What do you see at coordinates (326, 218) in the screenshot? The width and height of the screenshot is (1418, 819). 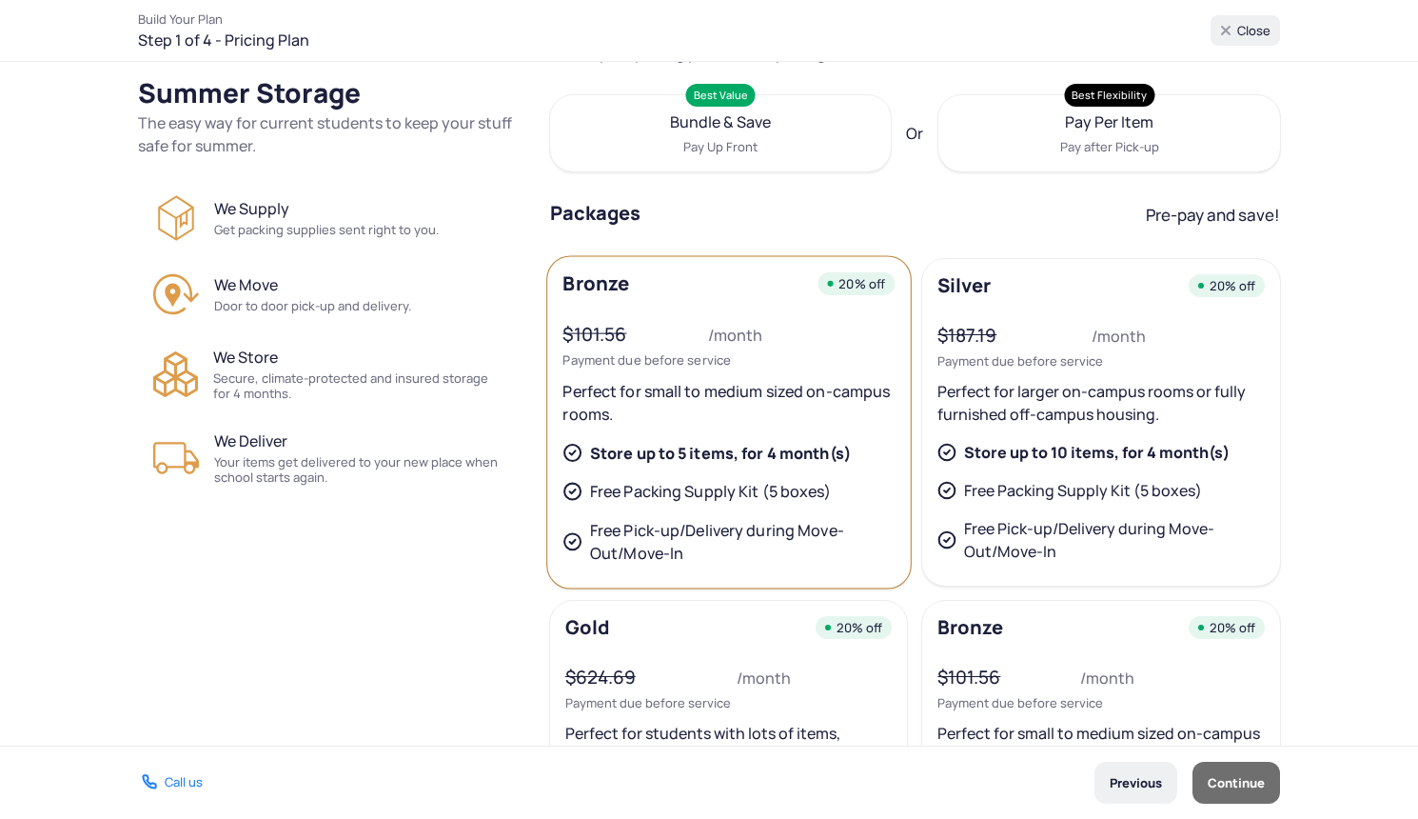 I see `div: We Supply` at bounding box center [326, 218].